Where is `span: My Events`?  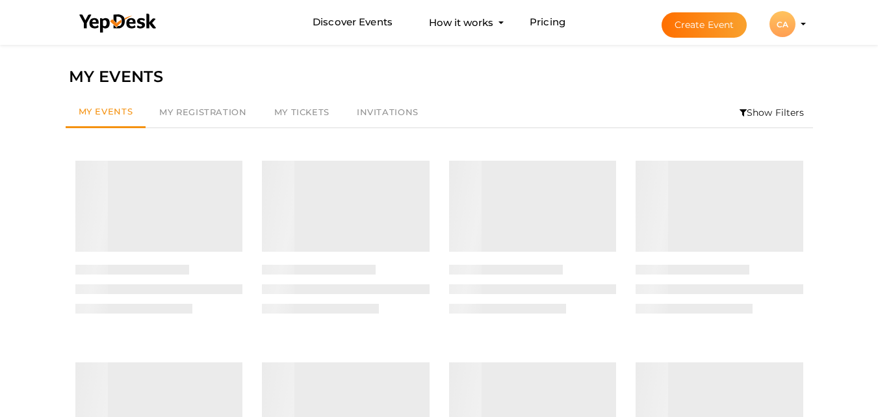 span: My Events is located at coordinates (106, 111).